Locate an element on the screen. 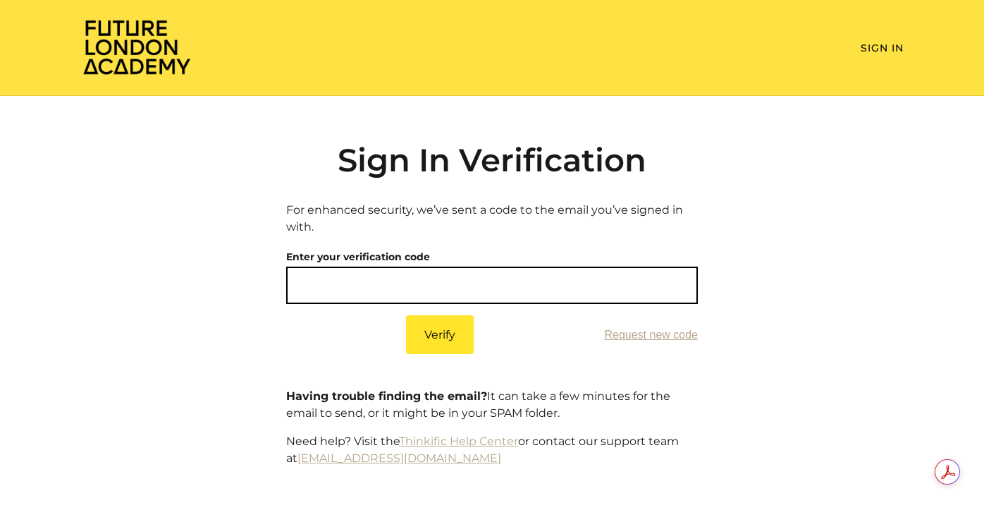 The height and width of the screenshot is (510, 984). button: Verify is located at coordinates (440, 334).